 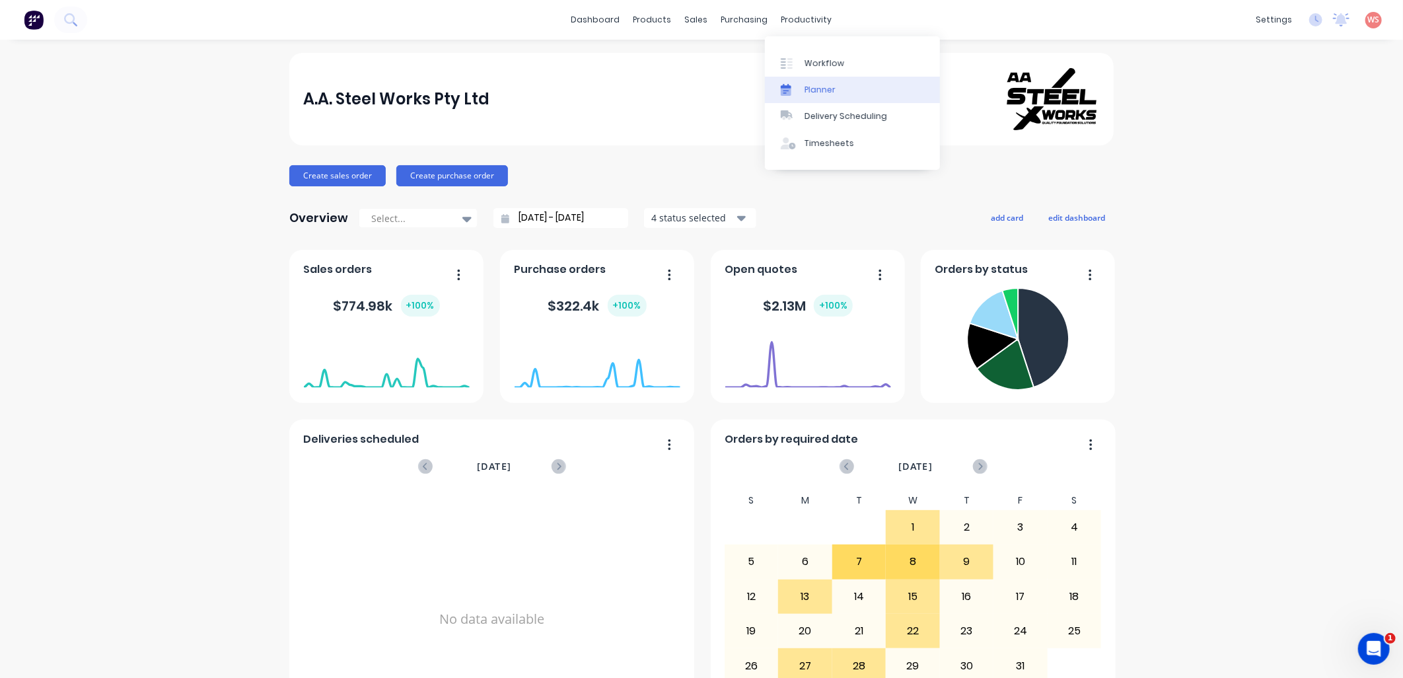 I want to click on div: W, so click(x=913, y=500).